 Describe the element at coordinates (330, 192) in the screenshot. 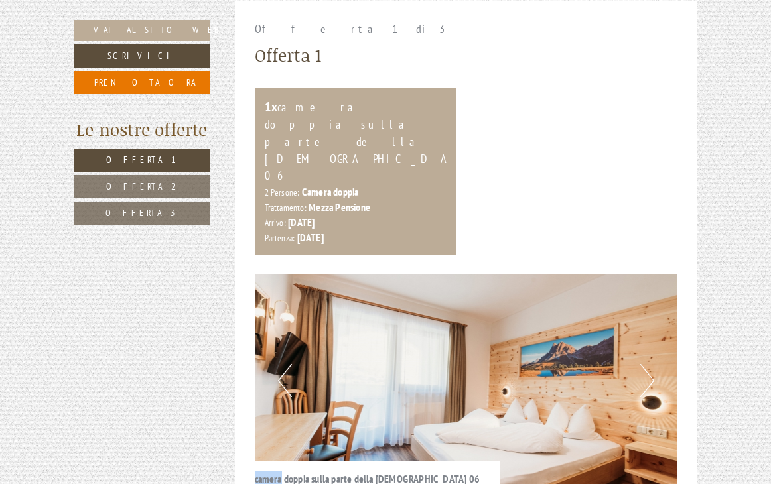

I see `b: Camera doppia` at that location.